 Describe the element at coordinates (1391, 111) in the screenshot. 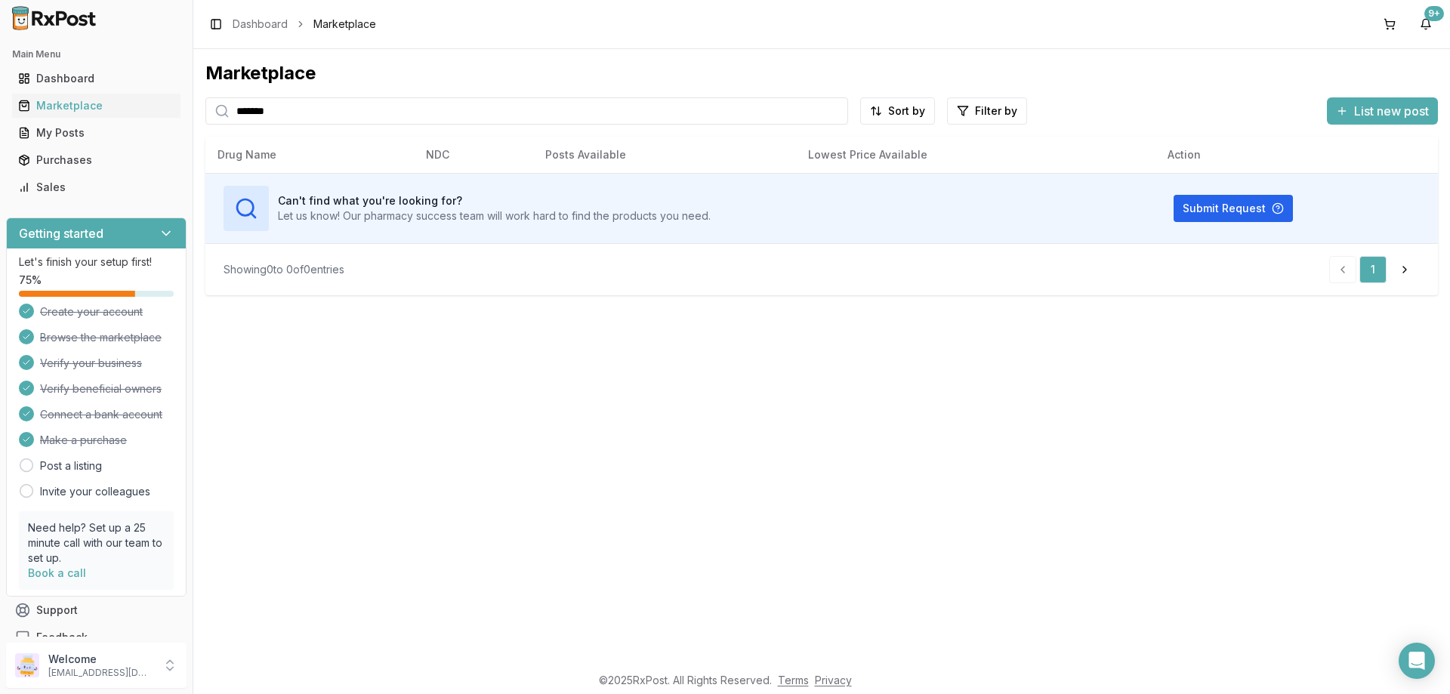

I see `span: List new post` at that location.